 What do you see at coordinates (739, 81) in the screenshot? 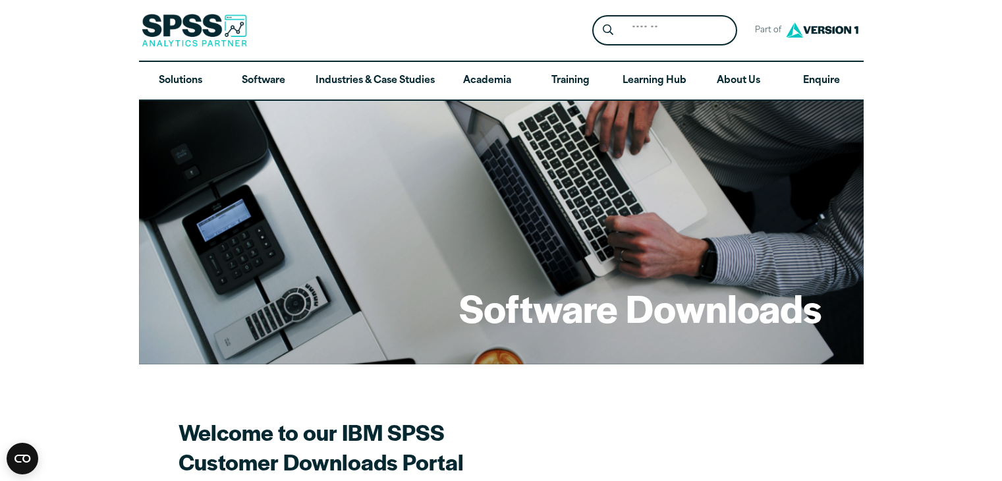
I see `a: About Us` at bounding box center [739, 81].